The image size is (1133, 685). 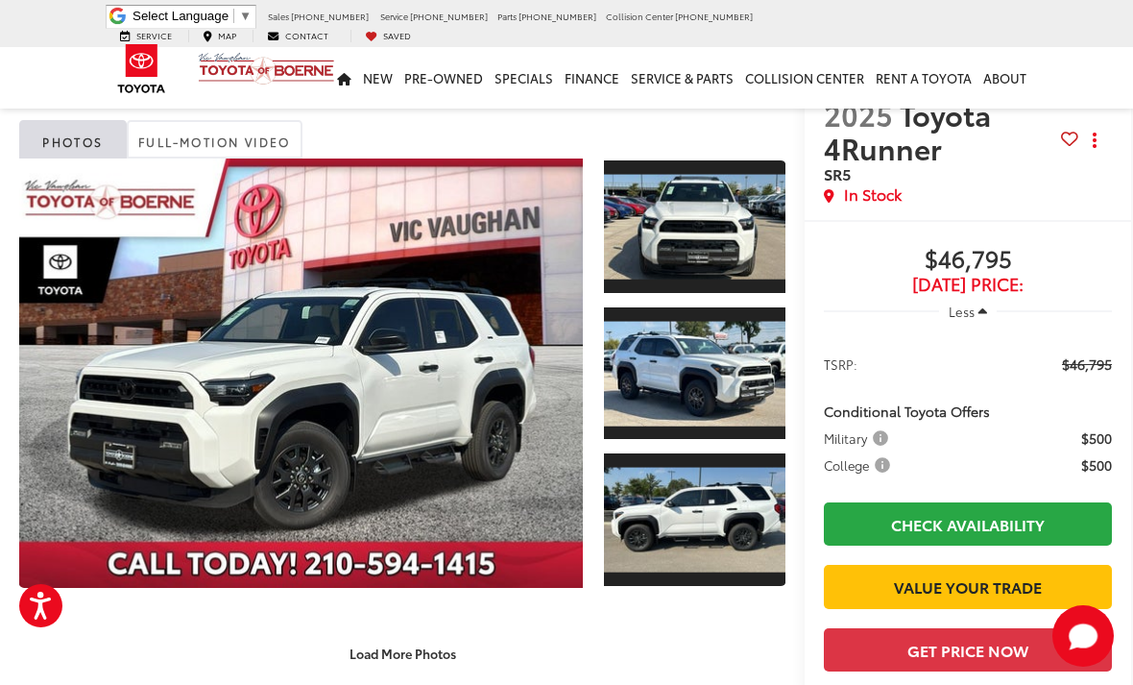 I want to click on a: Expand Photo 0, so click(x=301, y=373).